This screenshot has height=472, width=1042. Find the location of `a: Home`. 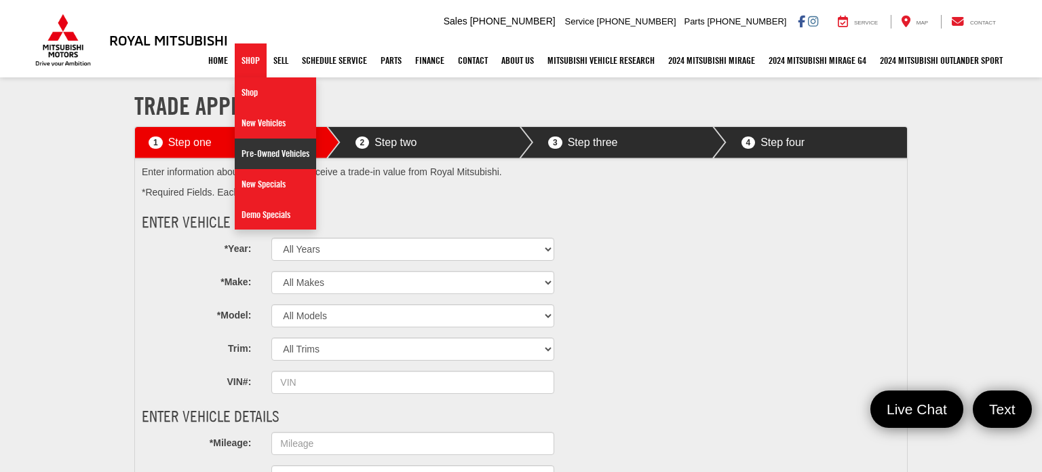

a: Home is located at coordinates (218, 60).